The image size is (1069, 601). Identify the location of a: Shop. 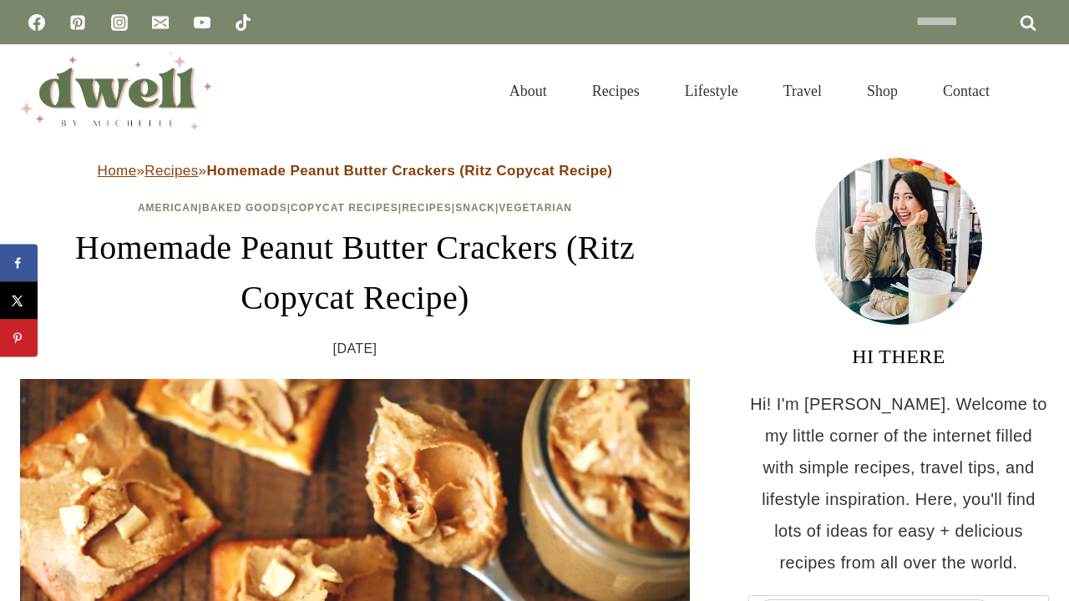
(882, 91).